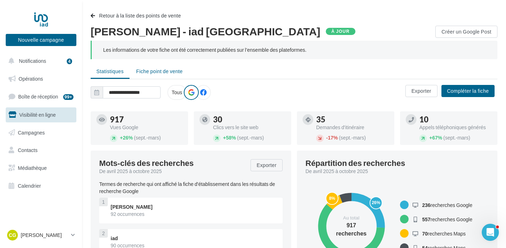 This screenshot has width=506, height=248. Describe the element at coordinates (456, 127) in the screenshot. I see `div: Appels téléphoniques générés` at that location.